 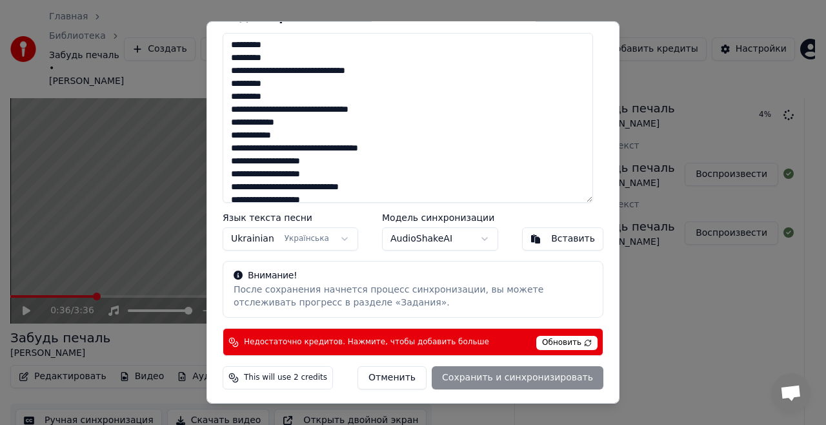 I want to click on div: Внимание!, so click(x=413, y=276).